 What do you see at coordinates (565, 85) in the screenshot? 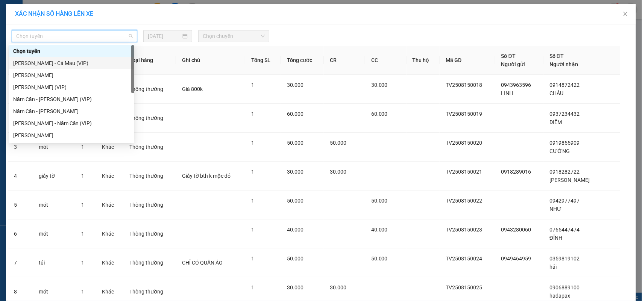
I see `span: 0914872422` at bounding box center [565, 85].